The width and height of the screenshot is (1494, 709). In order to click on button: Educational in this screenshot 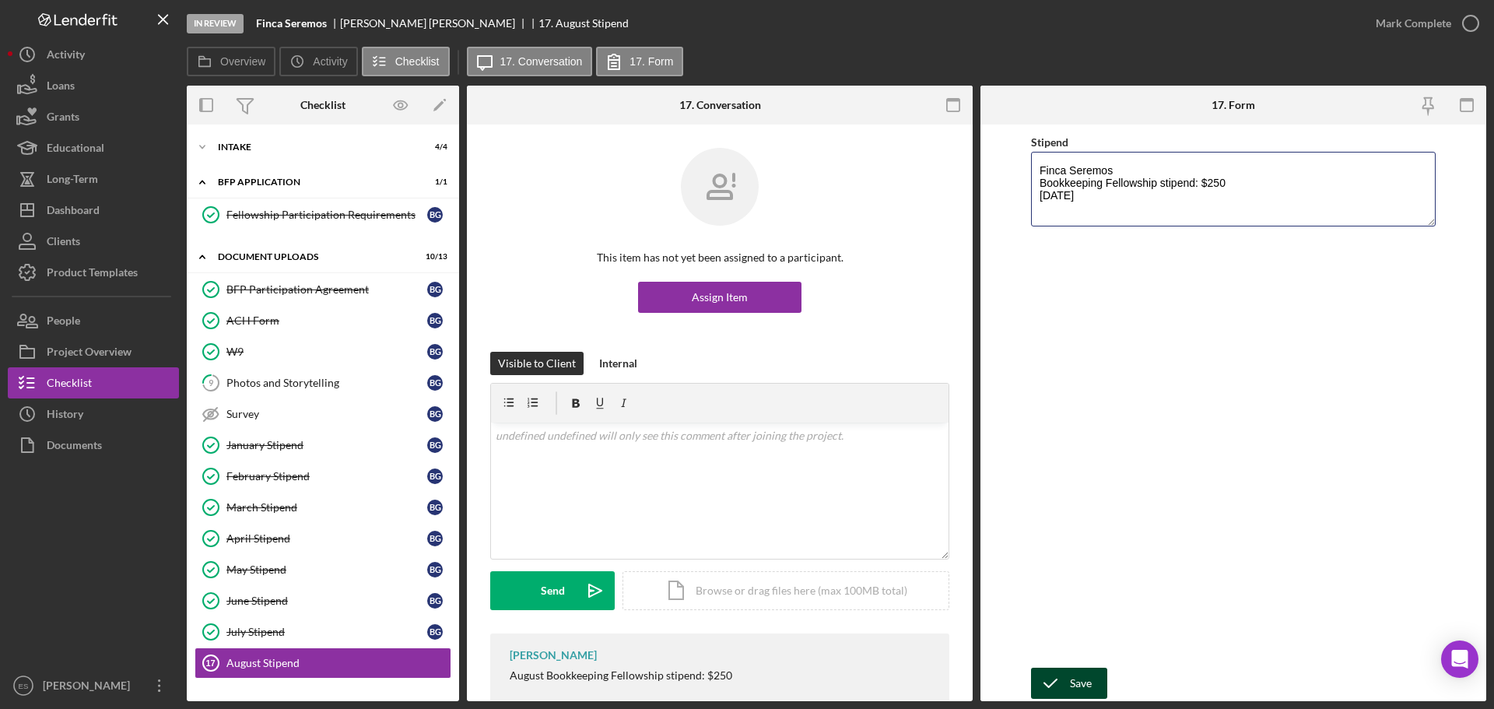, I will do `click(93, 148)`.